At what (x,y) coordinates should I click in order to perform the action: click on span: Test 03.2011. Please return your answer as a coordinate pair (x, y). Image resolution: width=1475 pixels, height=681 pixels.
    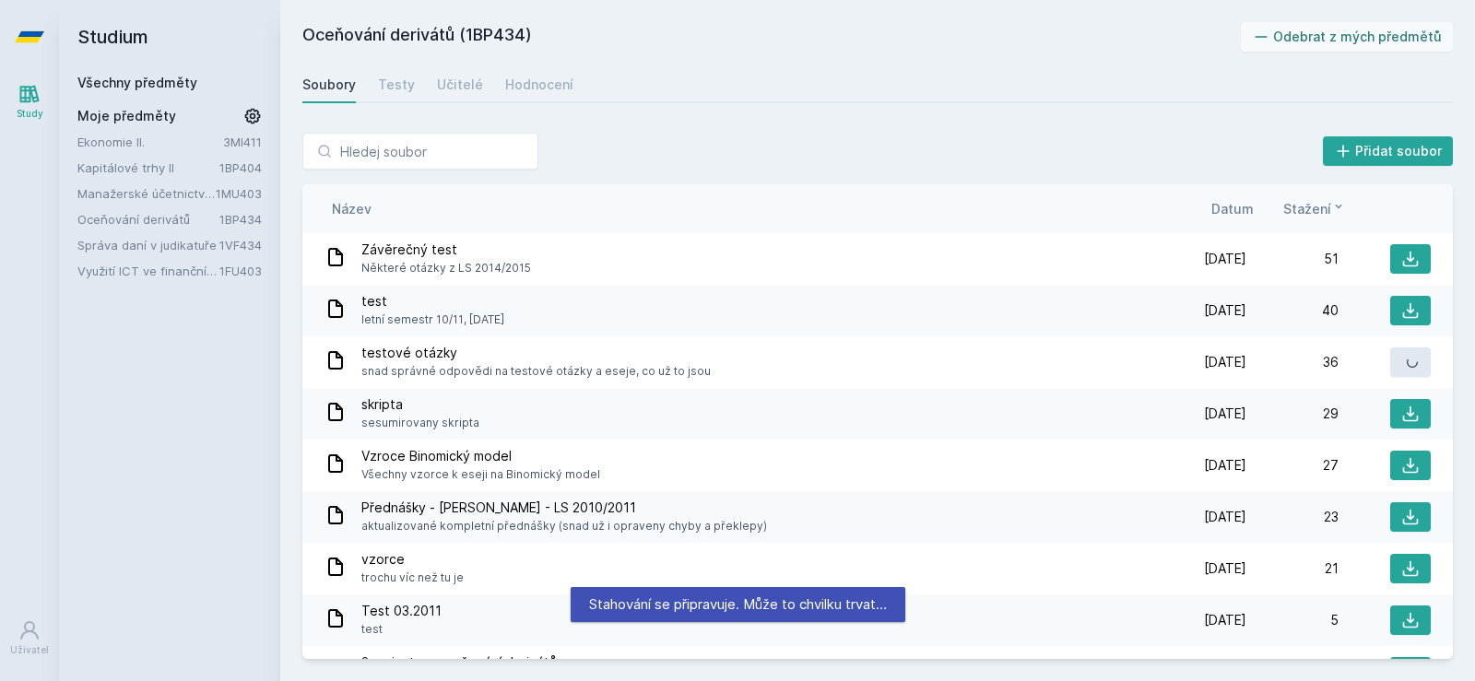
    Looking at the image, I should click on (401, 611).